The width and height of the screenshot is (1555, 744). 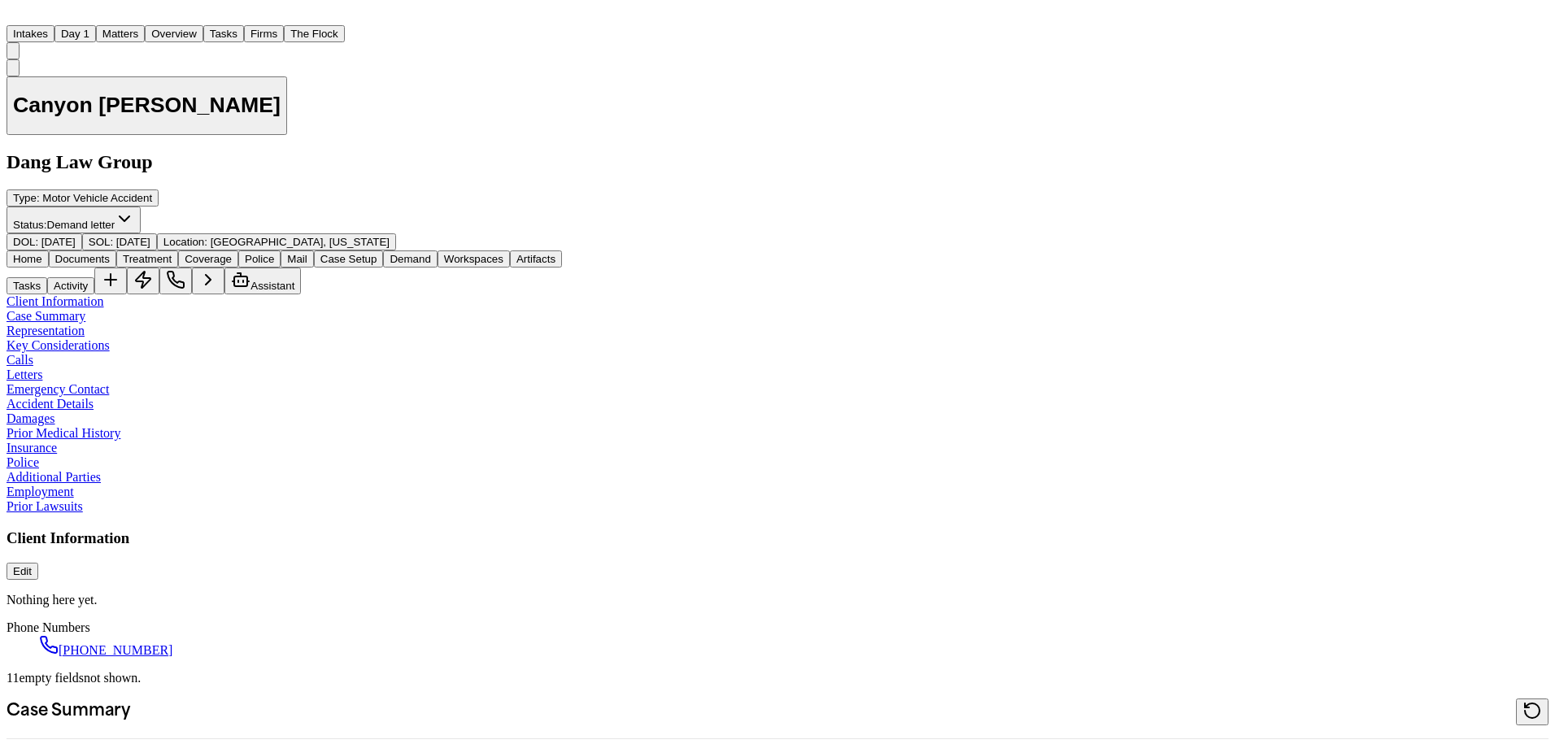 What do you see at coordinates (81, 224) in the screenshot?
I see `span: Demand letter` at bounding box center [81, 224].